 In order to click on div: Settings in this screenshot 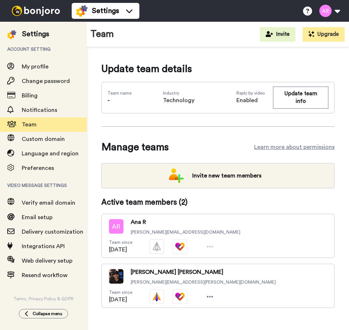, I will do `click(35, 34)`.